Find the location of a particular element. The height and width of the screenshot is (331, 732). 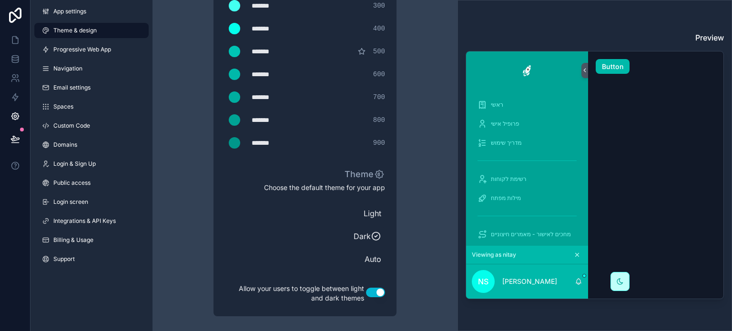

a: Billing & Usage is located at coordinates (91, 240).